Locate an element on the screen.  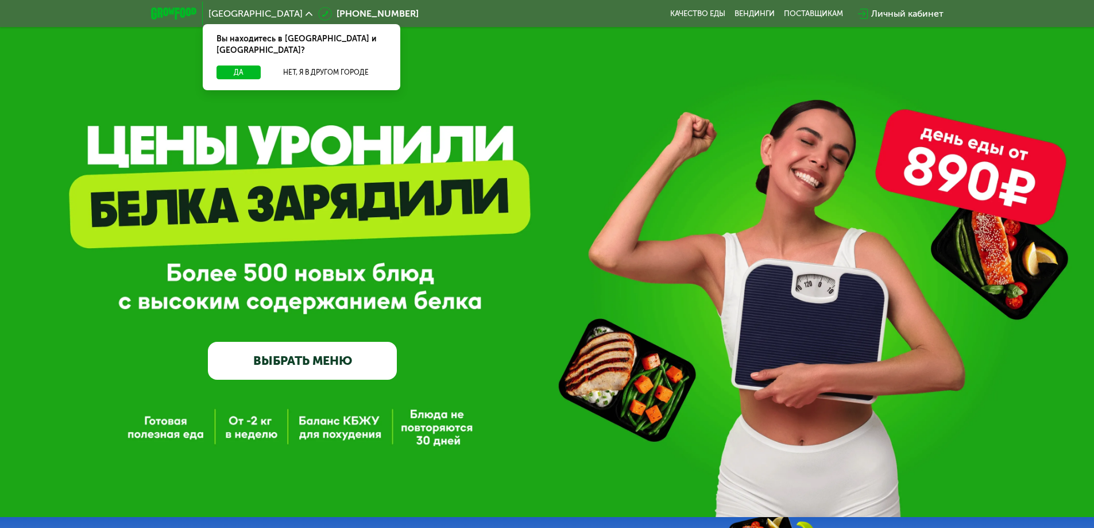
a: Вендинги is located at coordinates (755, 14).